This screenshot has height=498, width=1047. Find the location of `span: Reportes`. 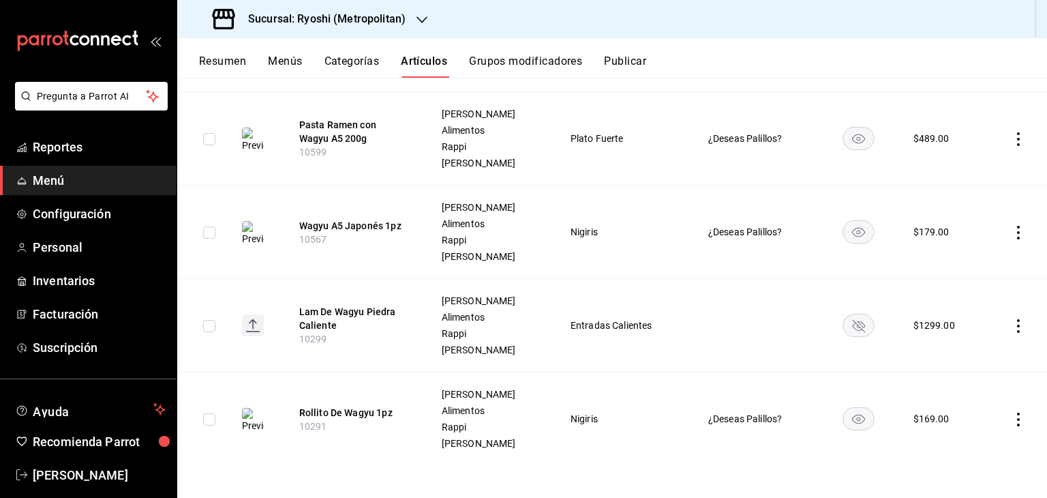

span: Reportes is located at coordinates (99, 147).